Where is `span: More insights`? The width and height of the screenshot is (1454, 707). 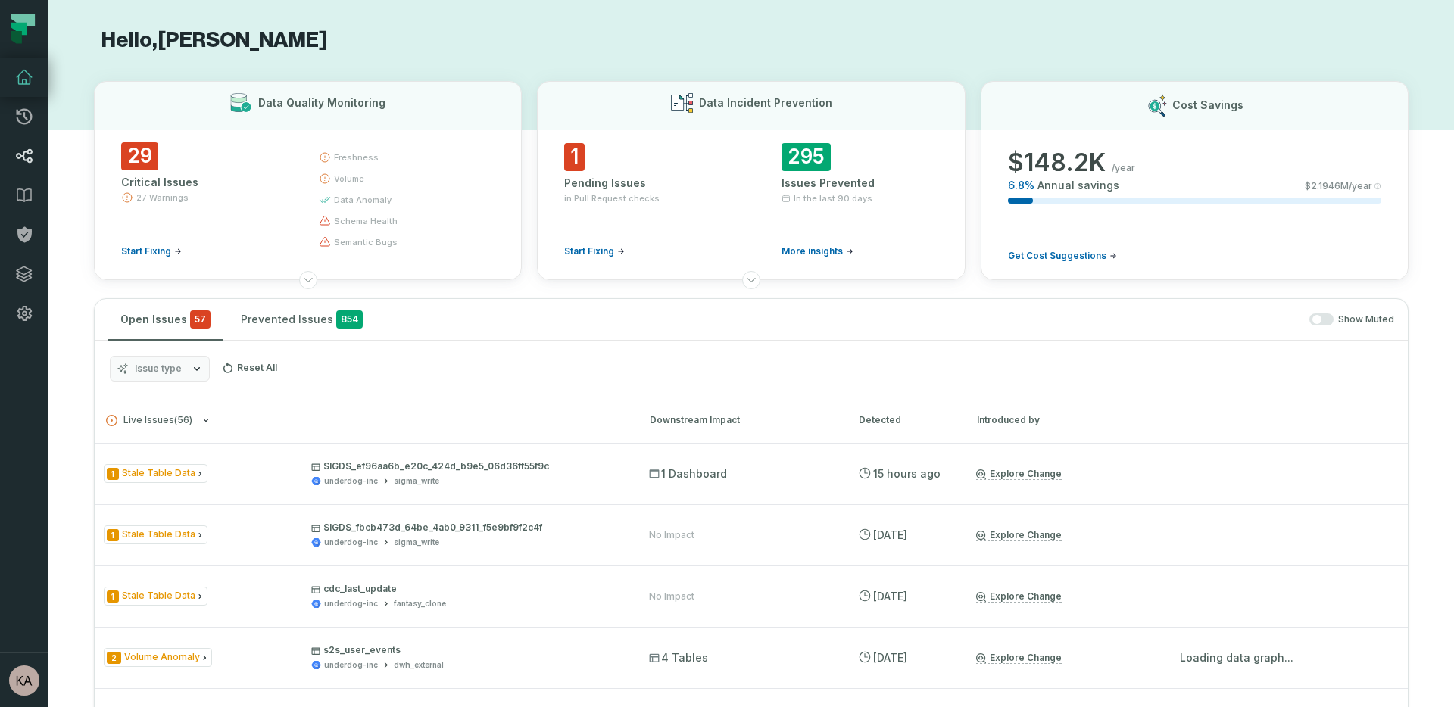 span: More insights is located at coordinates (812, 251).